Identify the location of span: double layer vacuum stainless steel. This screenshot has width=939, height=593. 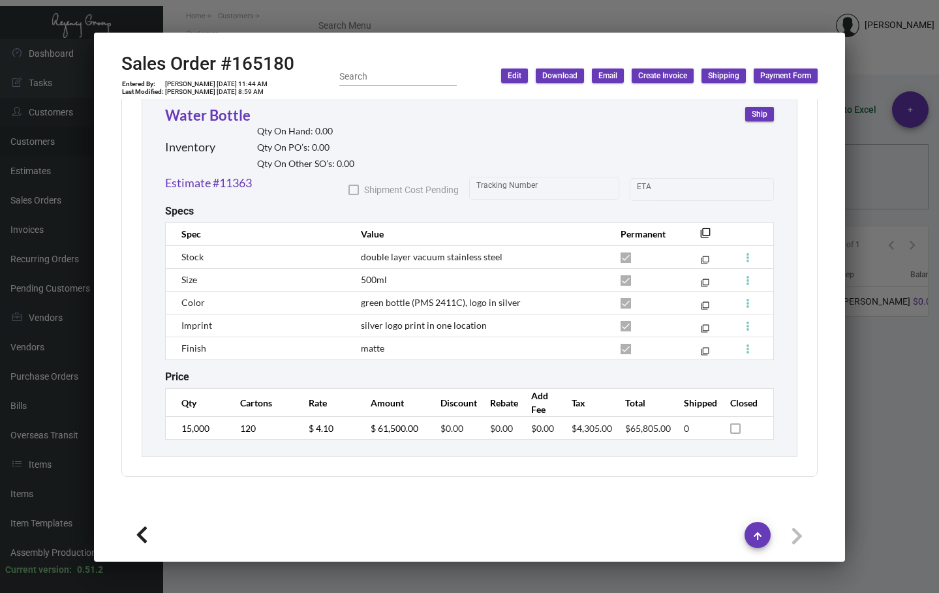
(431, 256).